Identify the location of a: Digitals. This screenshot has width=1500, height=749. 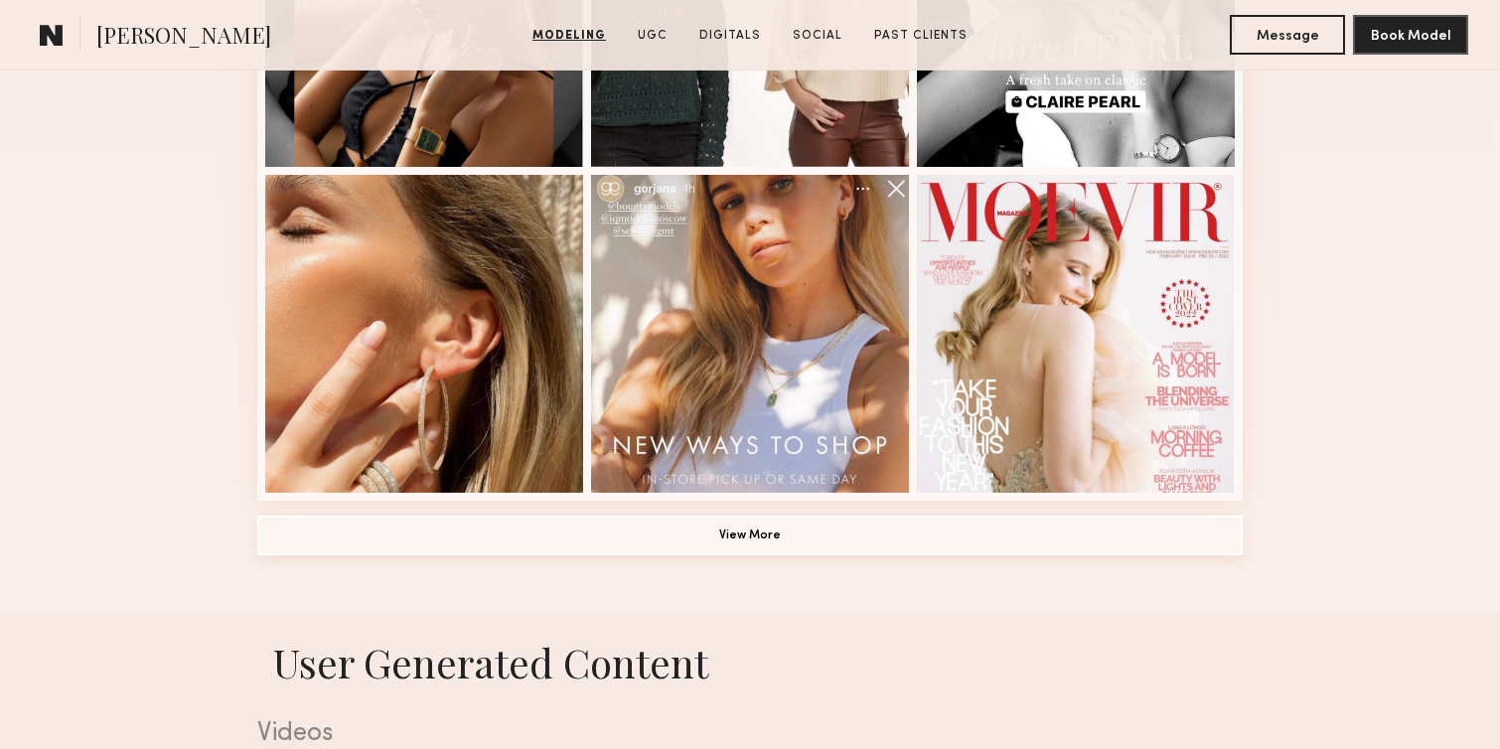
(730, 36).